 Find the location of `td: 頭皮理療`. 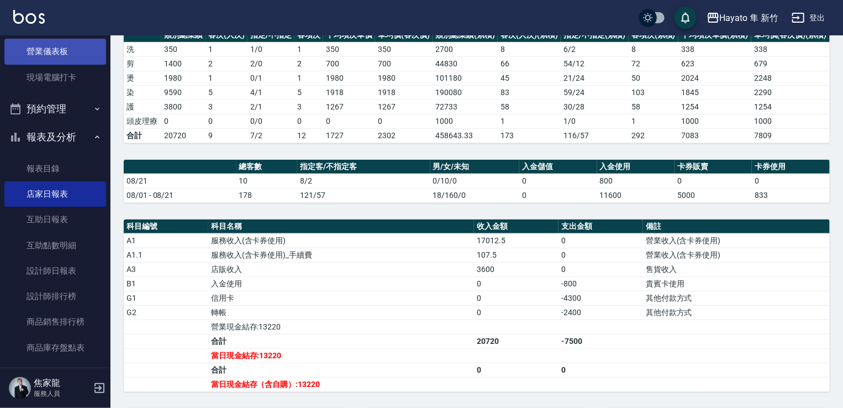

td: 頭皮理療 is located at coordinates (142, 121).